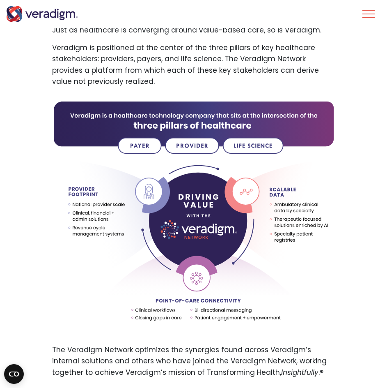 The width and height of the screenshot is (387, 388). I want to click on p: Veradigm is positioned at the center of the three pillars of key healthcare stakeholders: provide..., so click(194, 64).